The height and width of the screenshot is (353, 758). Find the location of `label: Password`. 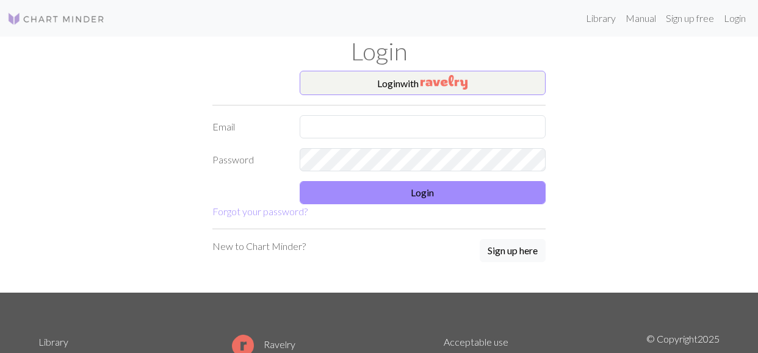

label: Password is located at coordinates (248, 160).